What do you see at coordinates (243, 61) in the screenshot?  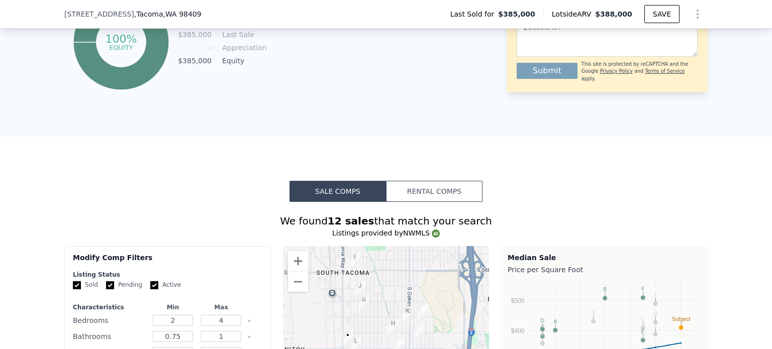 I see `td: Equity` at bounding box center [243, 61].